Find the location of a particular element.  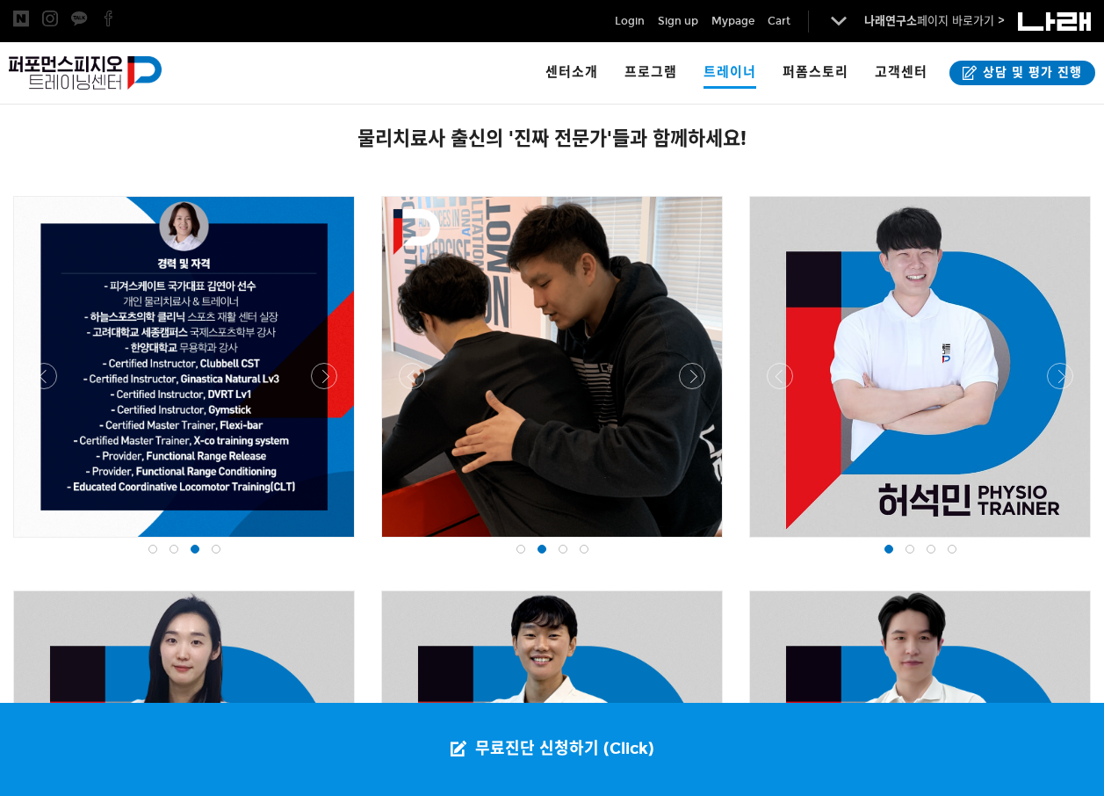

a: Login is located at coordinates (630, 21).